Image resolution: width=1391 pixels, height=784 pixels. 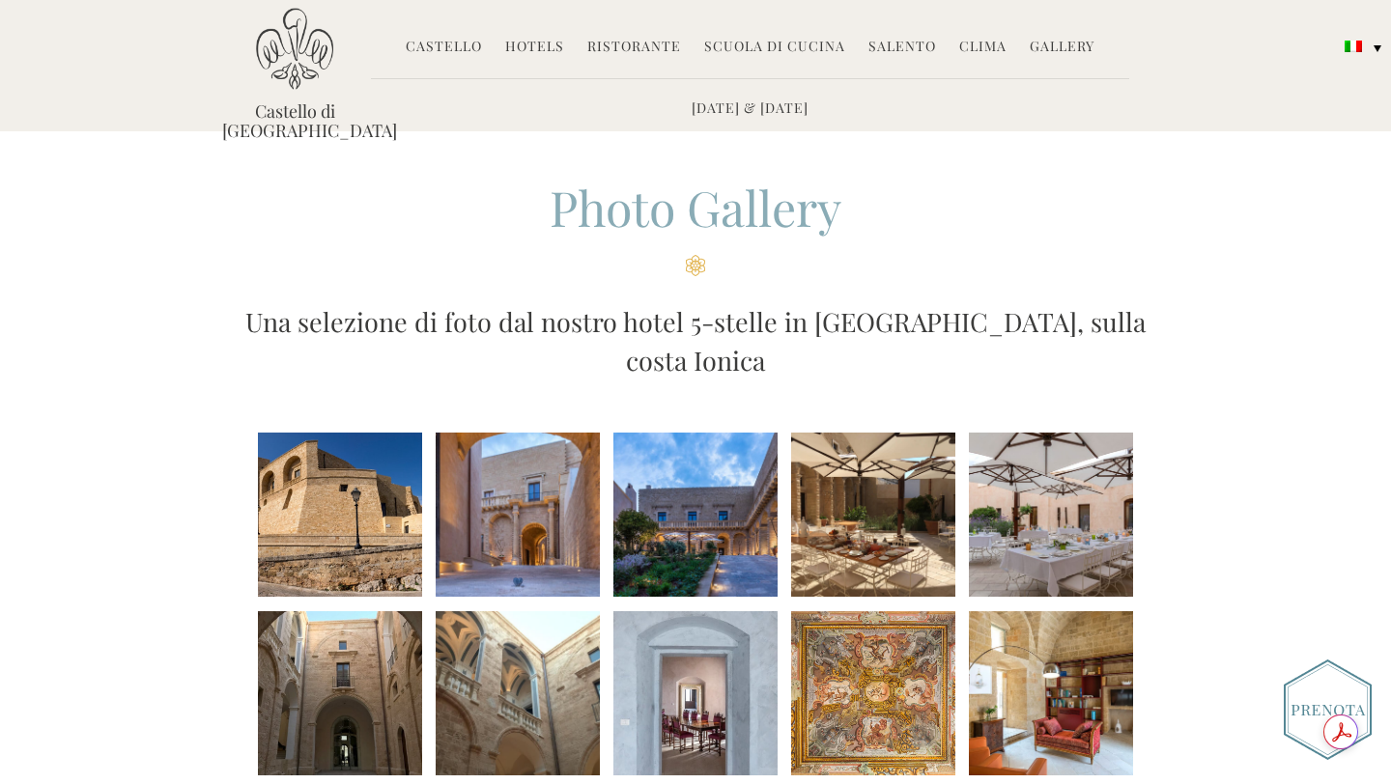 I want to click on a: Clima, so click(x=982, y=47).